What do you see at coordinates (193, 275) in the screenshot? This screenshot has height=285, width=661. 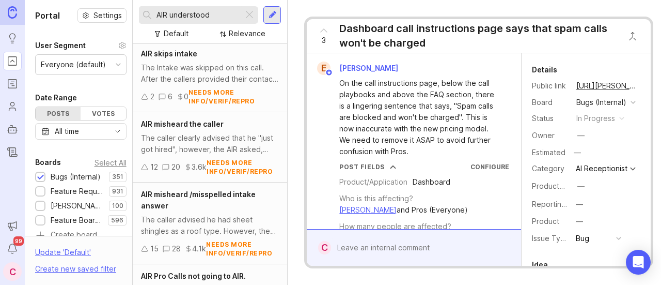 I see `span: AIR Pro Calls not going to AIR.` at bounding box center [193, 275].